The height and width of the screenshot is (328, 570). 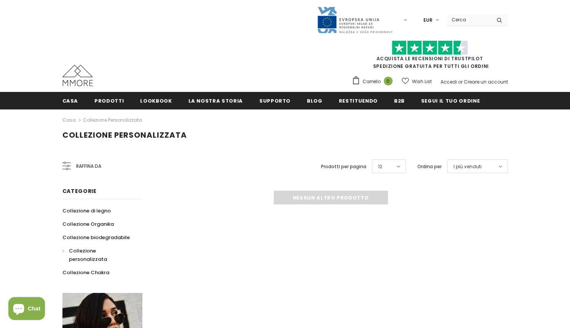 I want to click on span: Restituendo, so click(x=358, y=101).